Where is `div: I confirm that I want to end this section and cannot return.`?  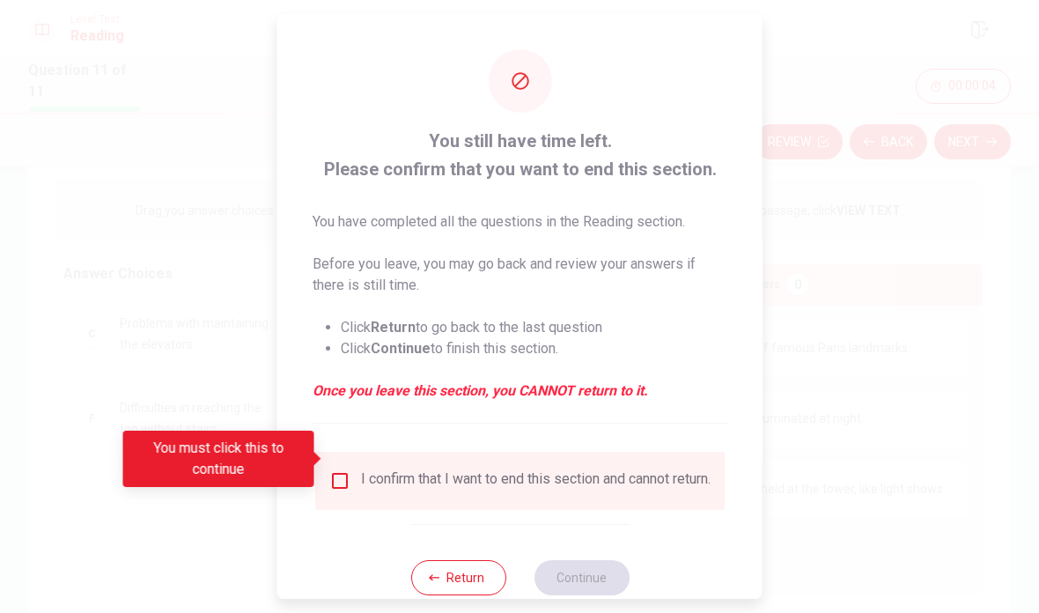
div: I confirm that I want to end this section and cannot return. is located at coordinates (535, 481).